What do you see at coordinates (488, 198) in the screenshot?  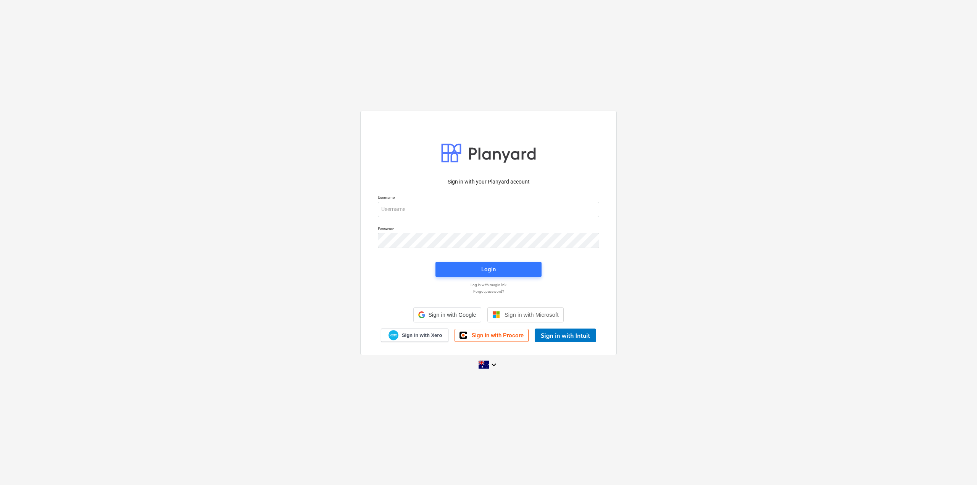 I see `p: Username` at bounding box center [488, 198].